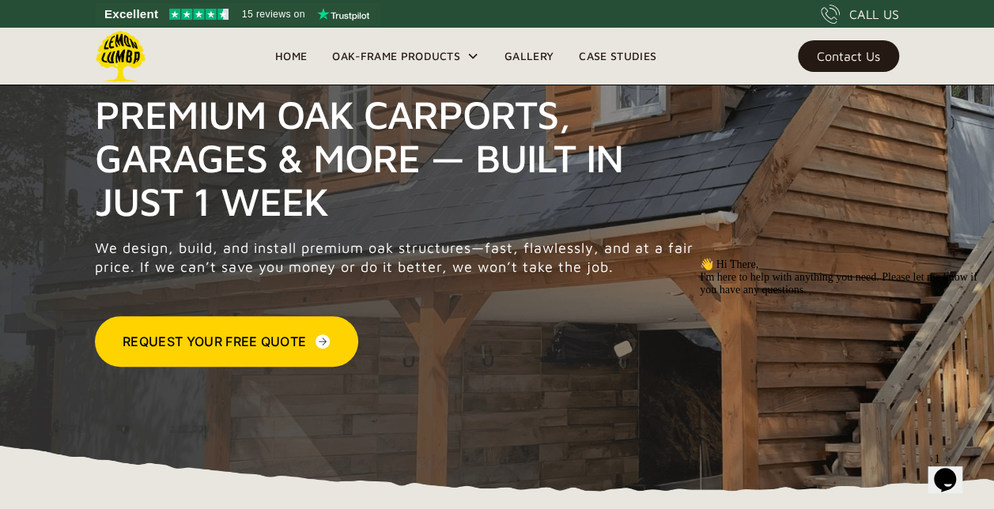 This screenshot has width=994, height=509. I want to click on a: Contact Us, so click(849, 56).